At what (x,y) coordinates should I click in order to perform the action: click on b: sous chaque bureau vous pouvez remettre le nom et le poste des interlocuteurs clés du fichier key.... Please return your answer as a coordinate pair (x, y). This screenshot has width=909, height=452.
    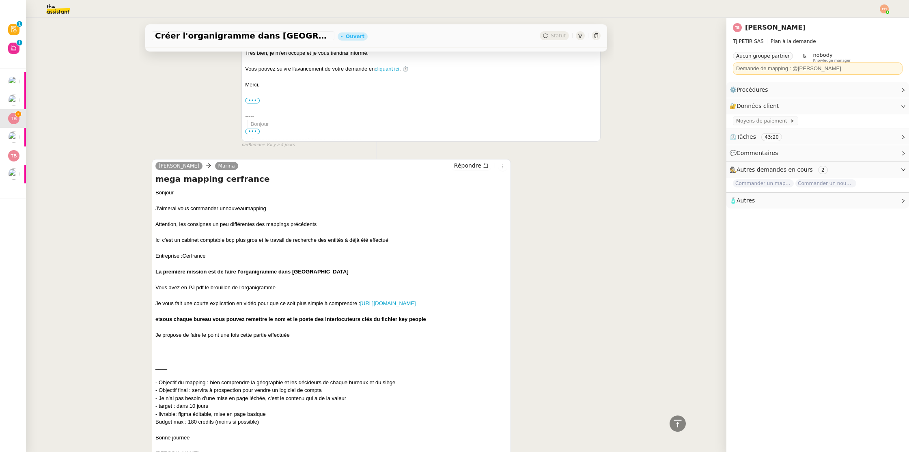
    Looking at the image, I should click on (293, 319).